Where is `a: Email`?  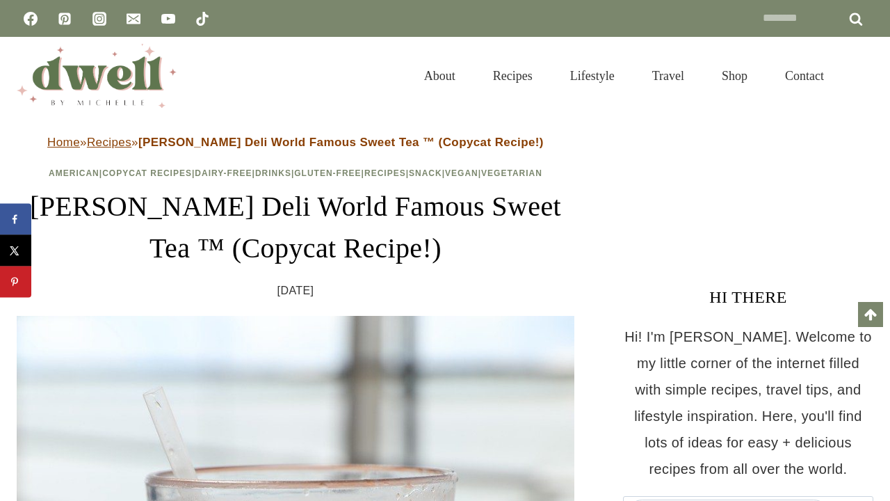
a: Email is located at coordinates (134, 19).